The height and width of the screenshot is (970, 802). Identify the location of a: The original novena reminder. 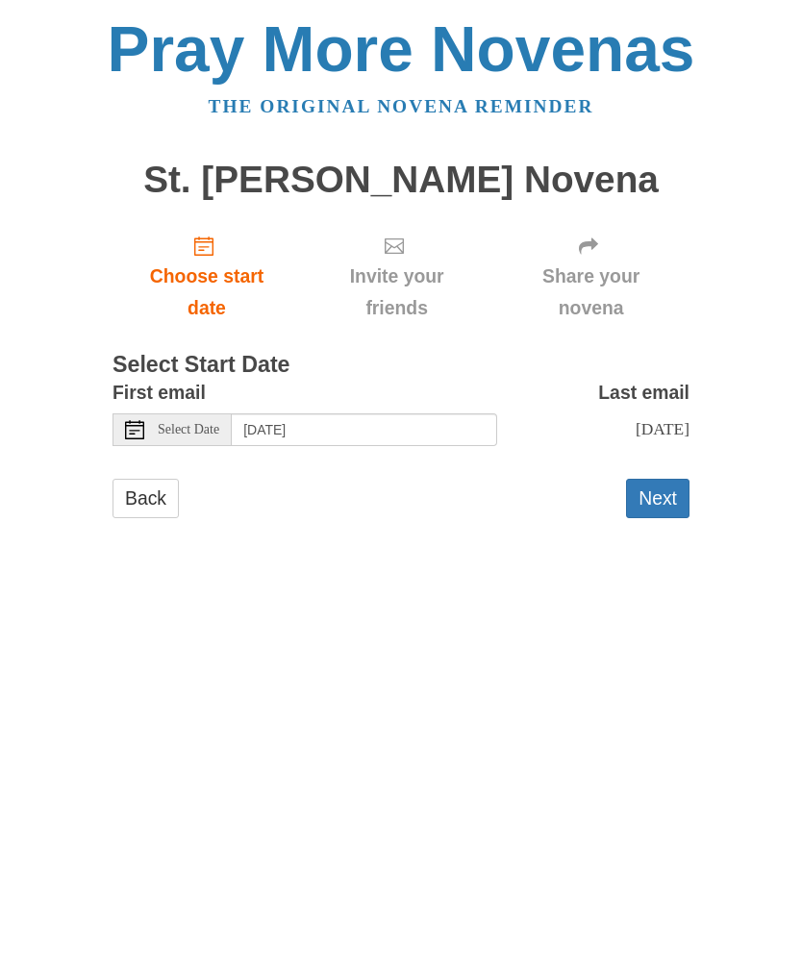
(401, 106).